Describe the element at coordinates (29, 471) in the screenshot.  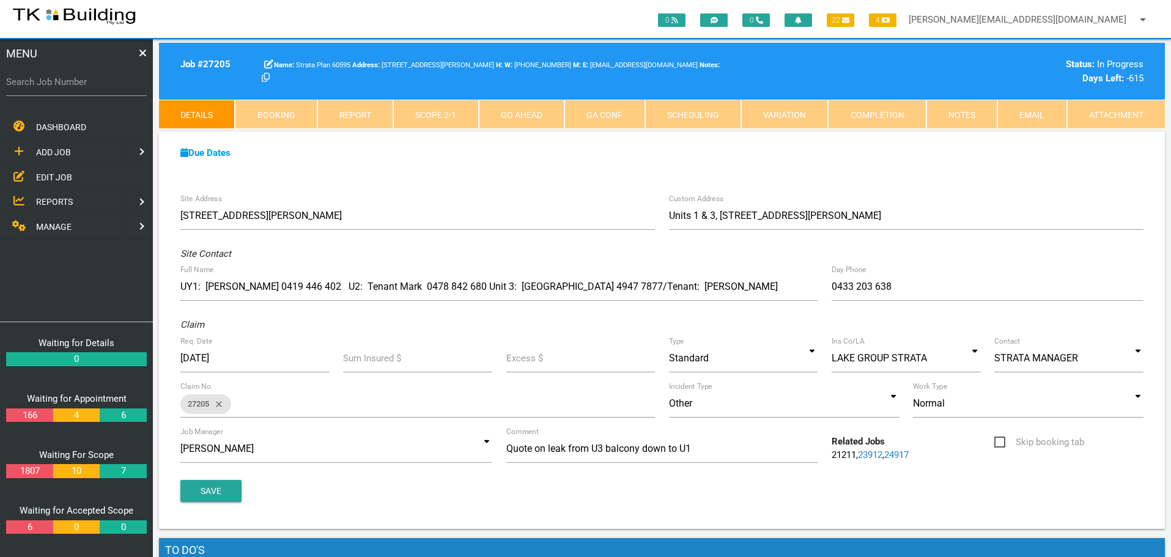
I see `a: 1807` at that location.